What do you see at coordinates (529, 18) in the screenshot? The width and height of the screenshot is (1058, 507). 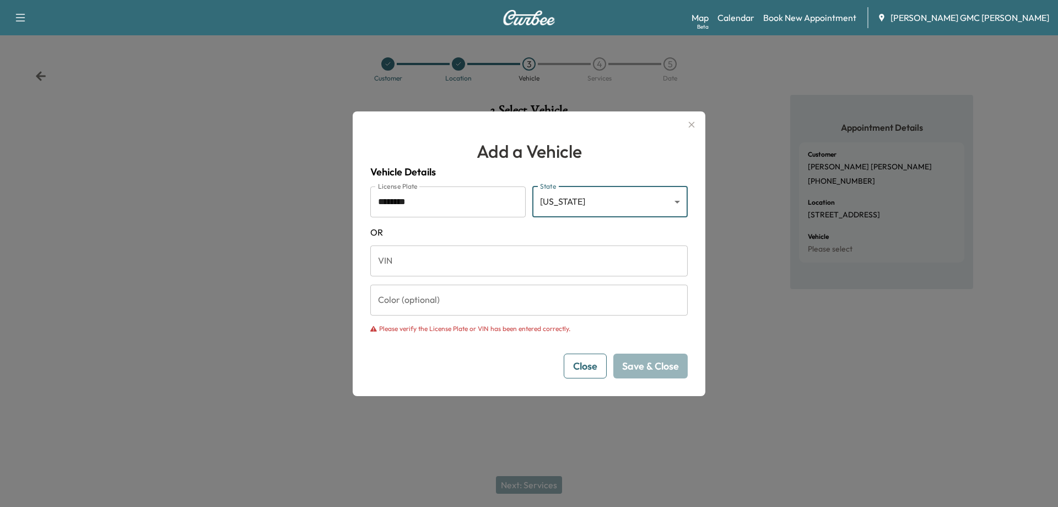 I see `img: Curbee Logo` at bounding box center [529, 18].